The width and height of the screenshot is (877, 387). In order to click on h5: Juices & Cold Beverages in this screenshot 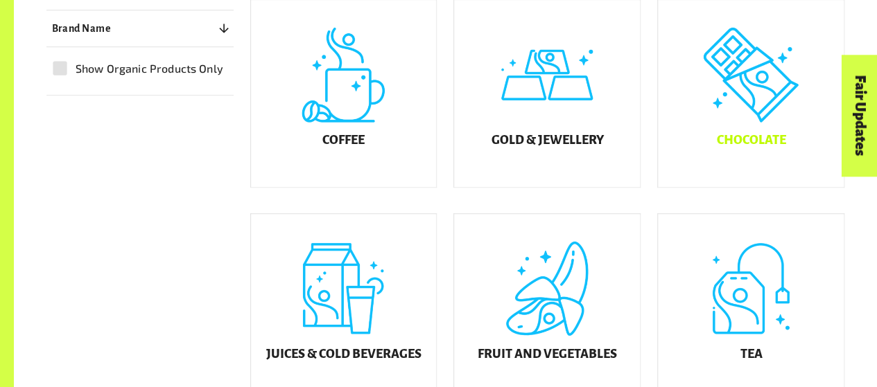, I will do `click(343, 355)`.